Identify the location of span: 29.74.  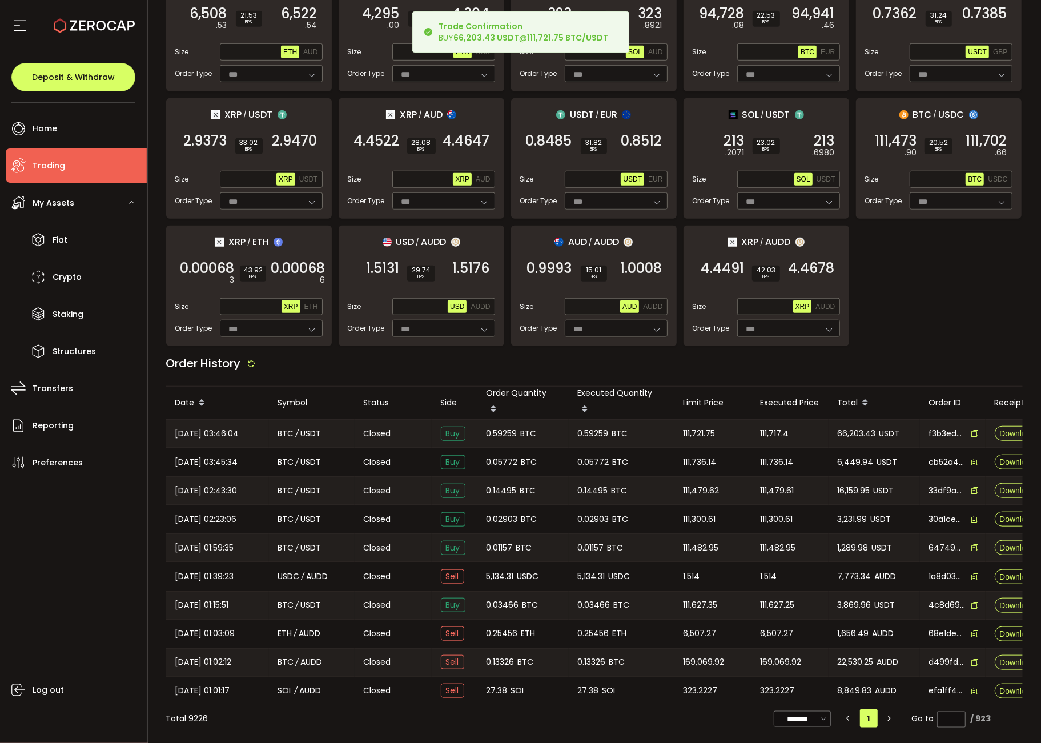
(421, 270).